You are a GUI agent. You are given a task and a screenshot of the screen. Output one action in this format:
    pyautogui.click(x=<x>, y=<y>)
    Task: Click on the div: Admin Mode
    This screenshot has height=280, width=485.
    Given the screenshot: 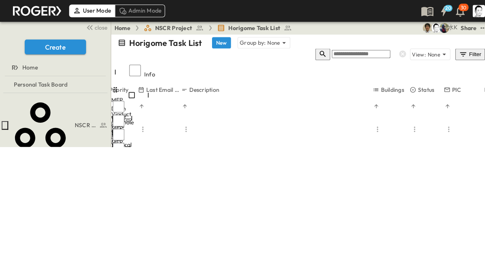 What is the action you would take?
    pyautogui.click(x=138, y=11)
    